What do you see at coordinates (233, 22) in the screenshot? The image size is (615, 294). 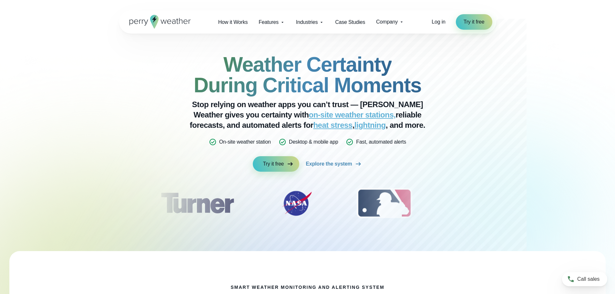 I see `span: How it Works` at bounding box center [233, 22].